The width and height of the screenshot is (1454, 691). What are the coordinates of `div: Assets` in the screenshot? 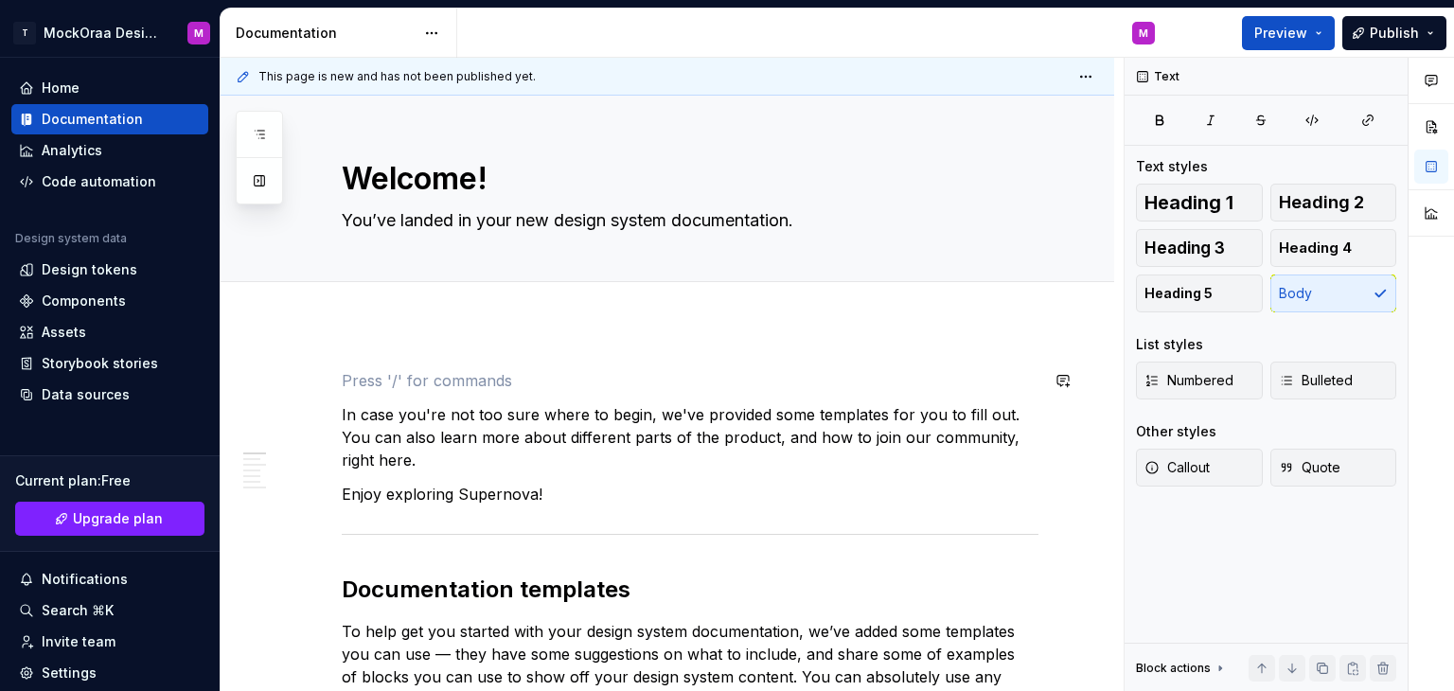 It's located at (63, 332).